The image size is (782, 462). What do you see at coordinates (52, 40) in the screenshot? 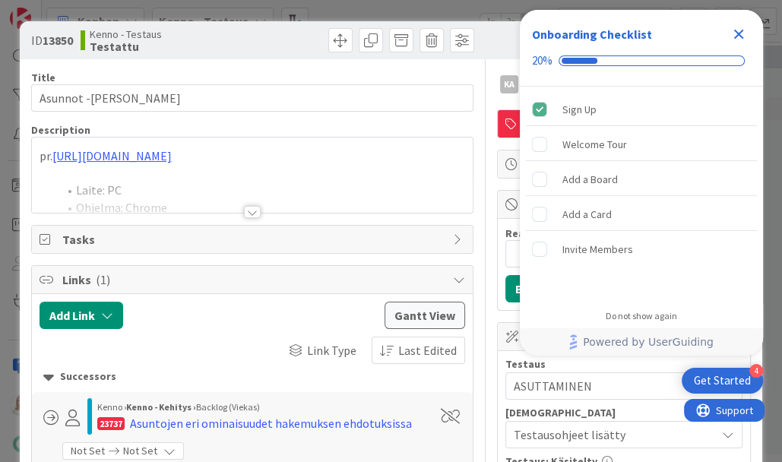
I see `span: ID` at bounding box center [52, 40].